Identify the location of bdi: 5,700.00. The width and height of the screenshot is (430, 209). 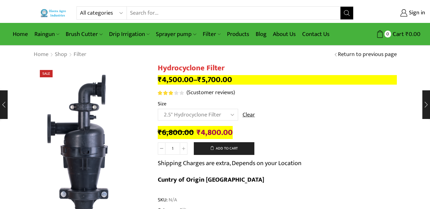
(214, 80).